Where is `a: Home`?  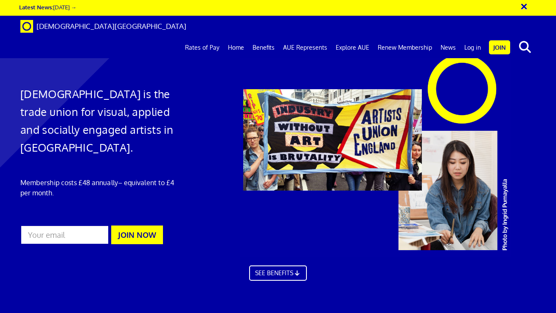 a: Home is located at coordinates (236, 48).